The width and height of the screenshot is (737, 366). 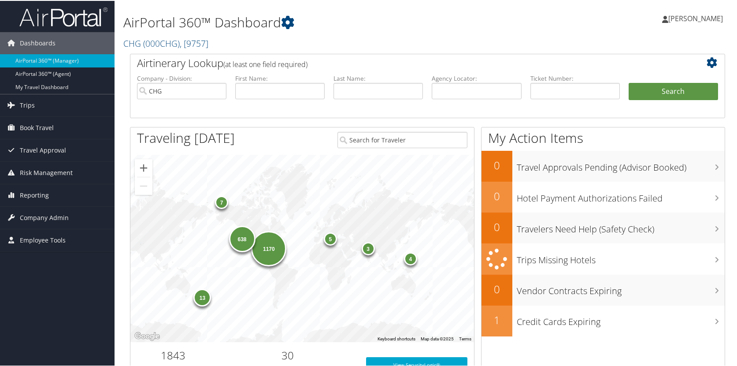 I want to click on button: Search, so click(x=673, y=91).